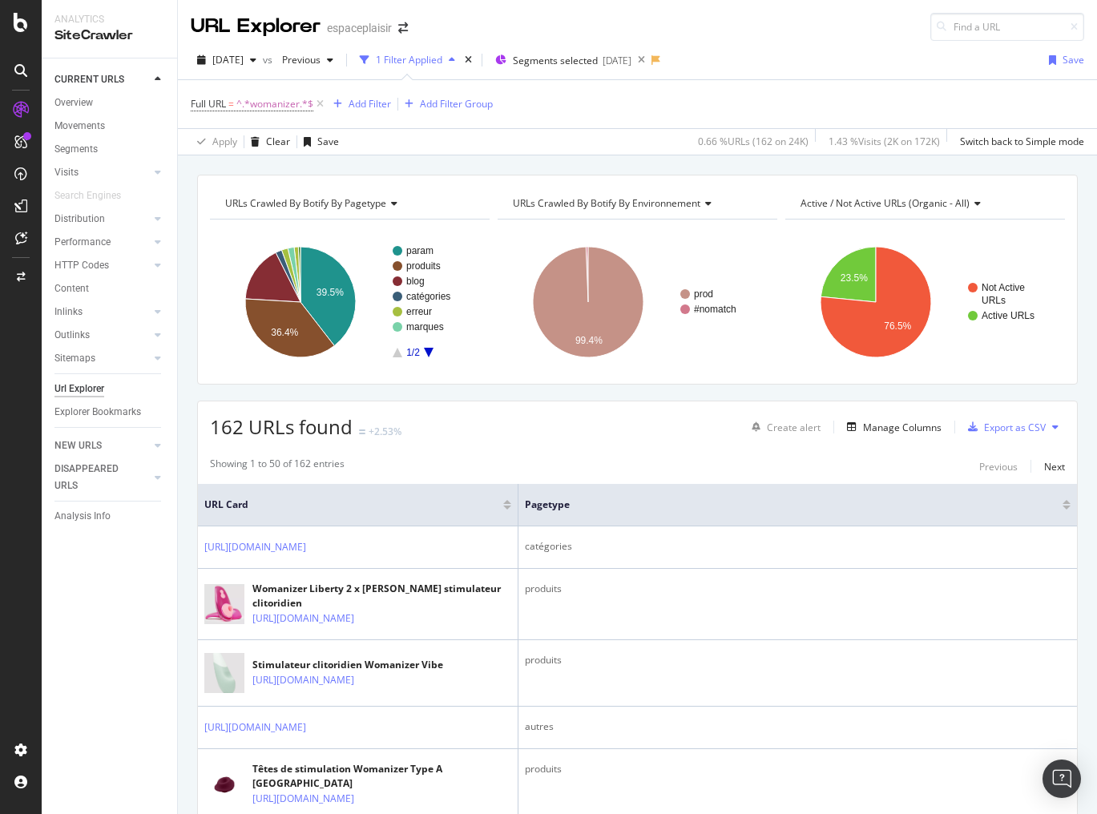  Describe the element at coordinates (102, 242) in the screenshot. I see `a: Performance` at that location.